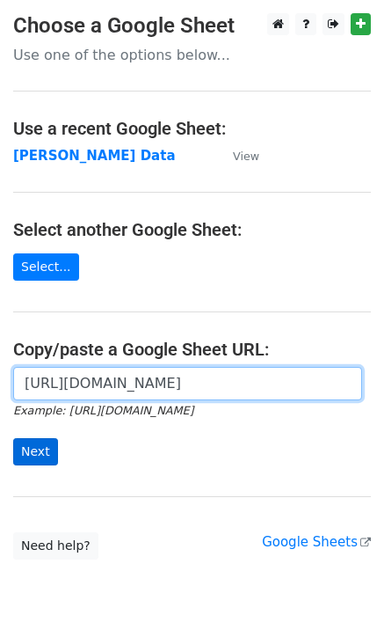  What do you see at coordinates (46, 267) in the screenshot?
I see `a: Select...` at bounding box center [46, 267].